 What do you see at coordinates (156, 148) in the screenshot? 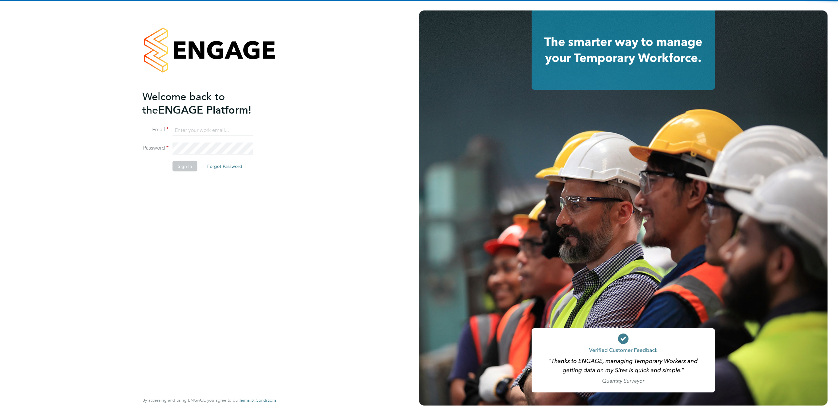
I see `label: Password` at bounding box center [156, 148].